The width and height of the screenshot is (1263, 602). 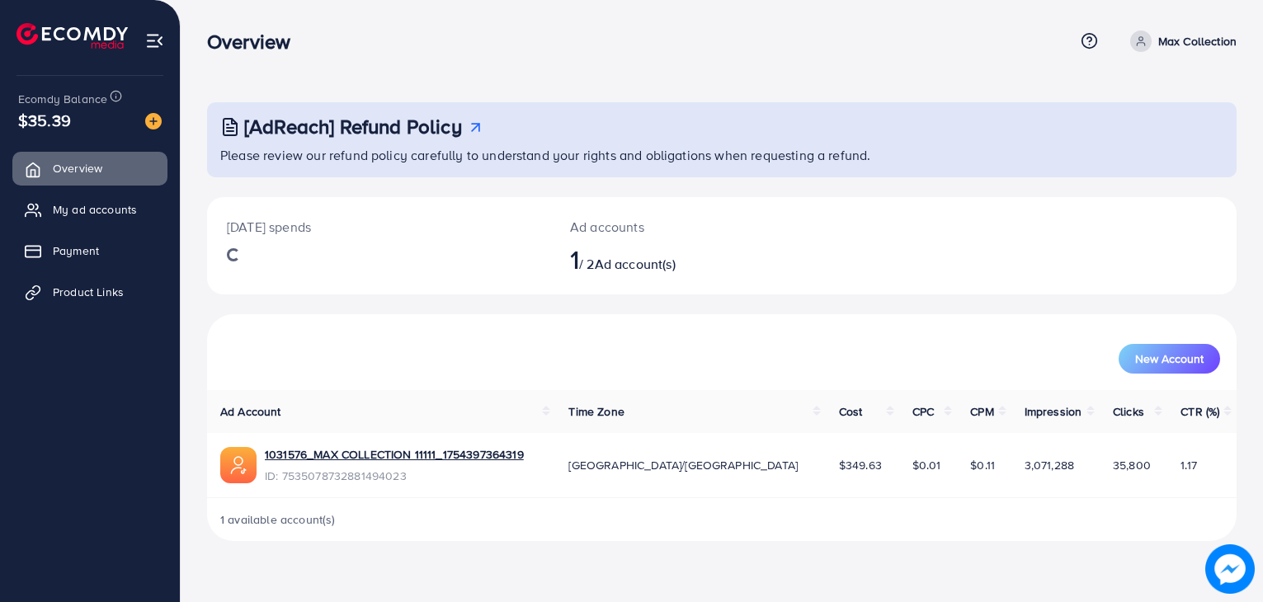 I want to click on a: 1031576_MAX COLLECTION 11111_1754397364319, so click(x=394, y=454).